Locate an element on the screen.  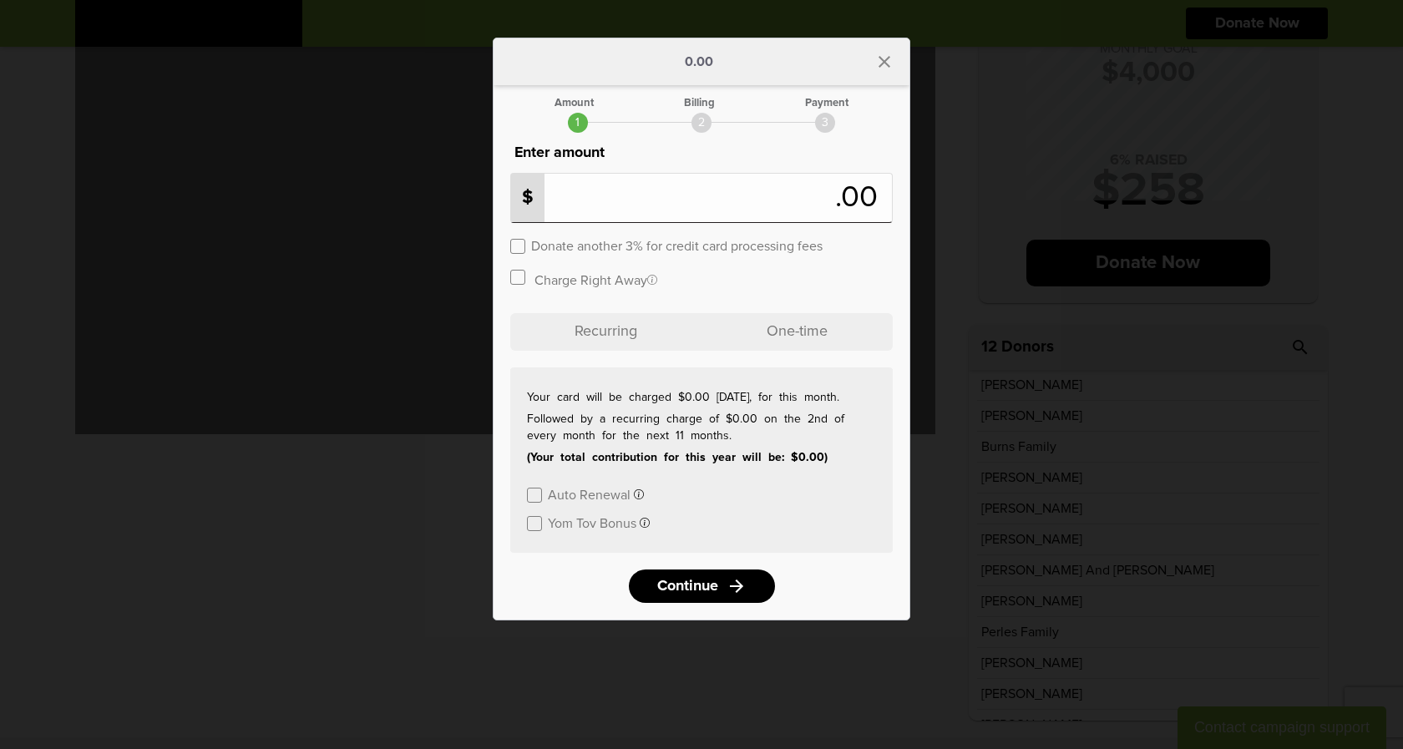
button: Charge Right Away is located at coordinates (595, 279).